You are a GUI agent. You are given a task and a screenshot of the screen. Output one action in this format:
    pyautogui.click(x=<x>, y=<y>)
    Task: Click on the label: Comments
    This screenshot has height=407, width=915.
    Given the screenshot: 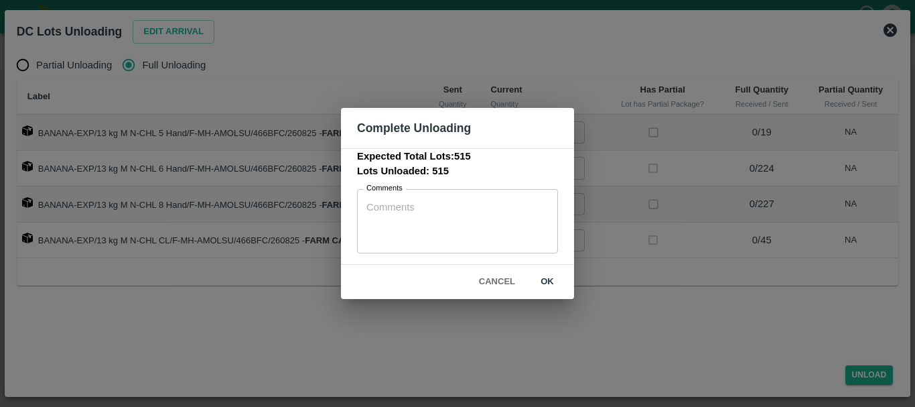 What is the action you would take?
    pyautogui.click(x=385, y=188)
    